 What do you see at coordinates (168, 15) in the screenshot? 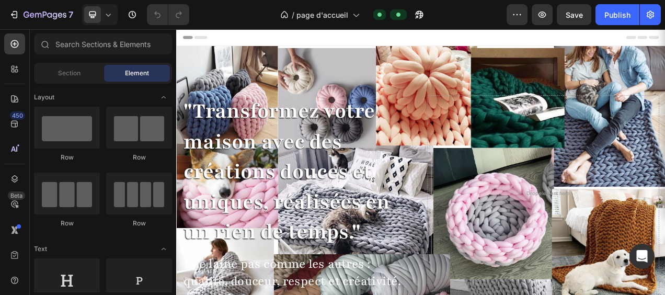
I see `div: Undo/Redo` at bounding box center [168, 15].